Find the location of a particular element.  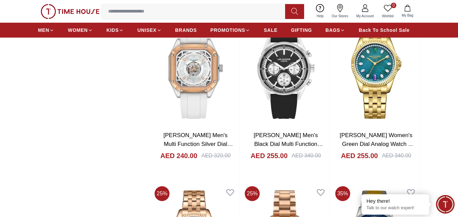

span: KIDS is located at coordinates (113, 30).